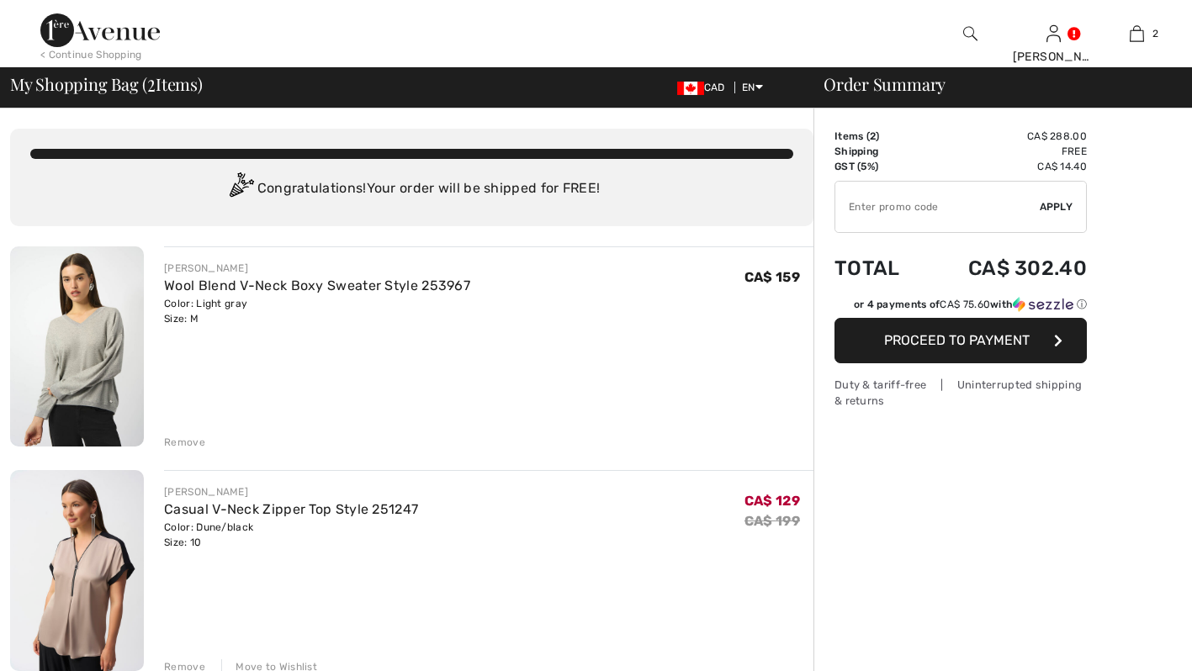  Describe the element at coordinates (772, 277) in the screenshot. I see `span: CA$ 159` at that location.